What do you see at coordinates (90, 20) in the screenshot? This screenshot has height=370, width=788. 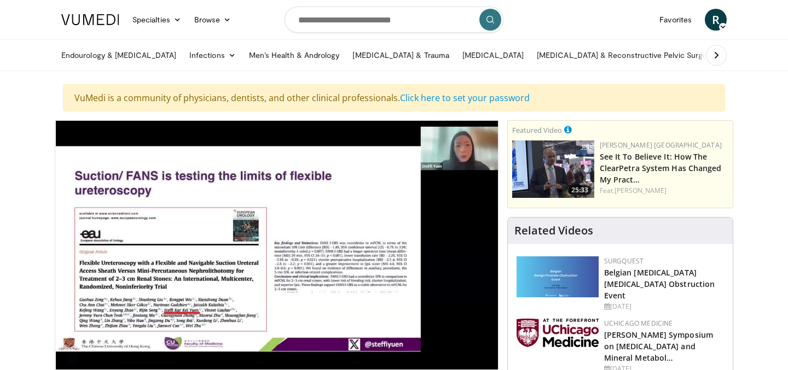 I see `img: VuMedi Logo` at bounding box center [90, 20].